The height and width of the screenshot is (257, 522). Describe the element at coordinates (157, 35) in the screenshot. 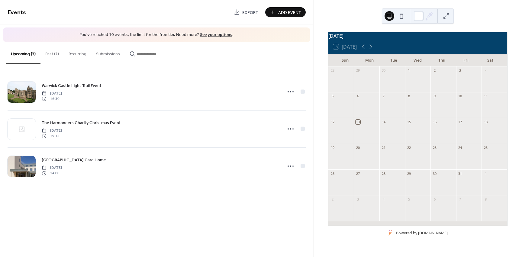

I see `span: You've reached 10 events, the limit for the free tier. Need more? .` at that location.